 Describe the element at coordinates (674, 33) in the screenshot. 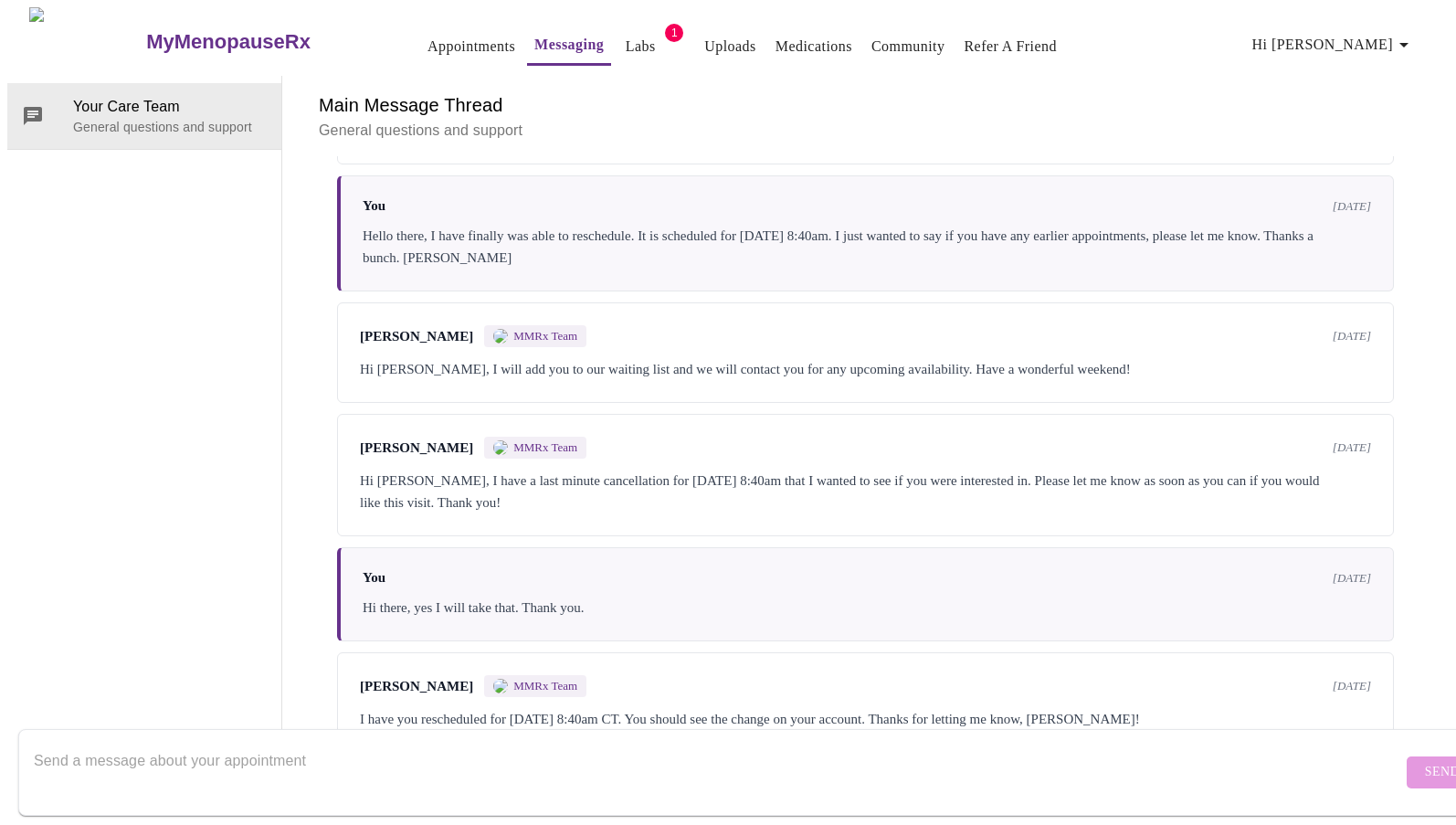

I see `span: 1` at that location.